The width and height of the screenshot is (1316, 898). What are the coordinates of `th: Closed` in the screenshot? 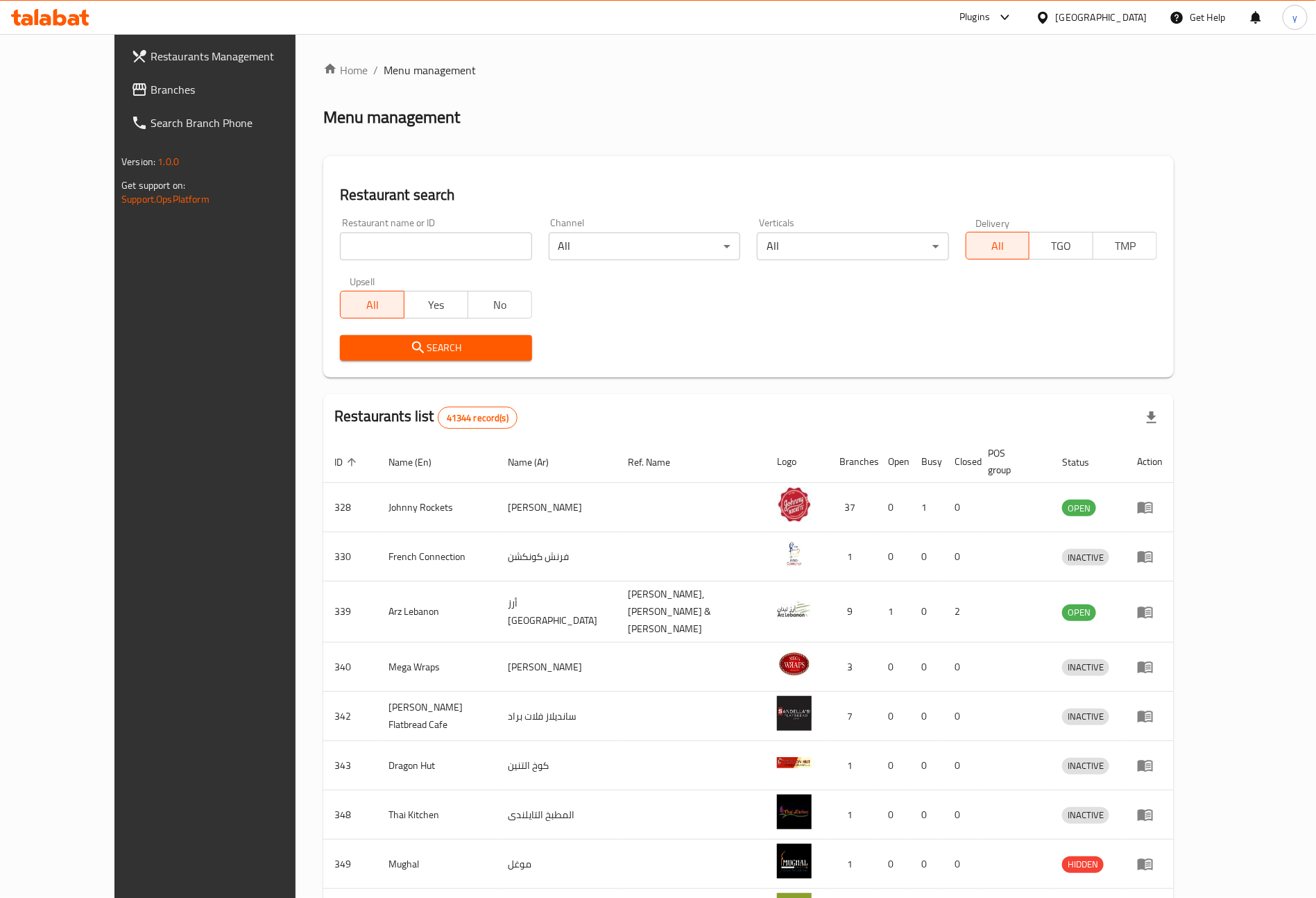 It's located at (960, 461).